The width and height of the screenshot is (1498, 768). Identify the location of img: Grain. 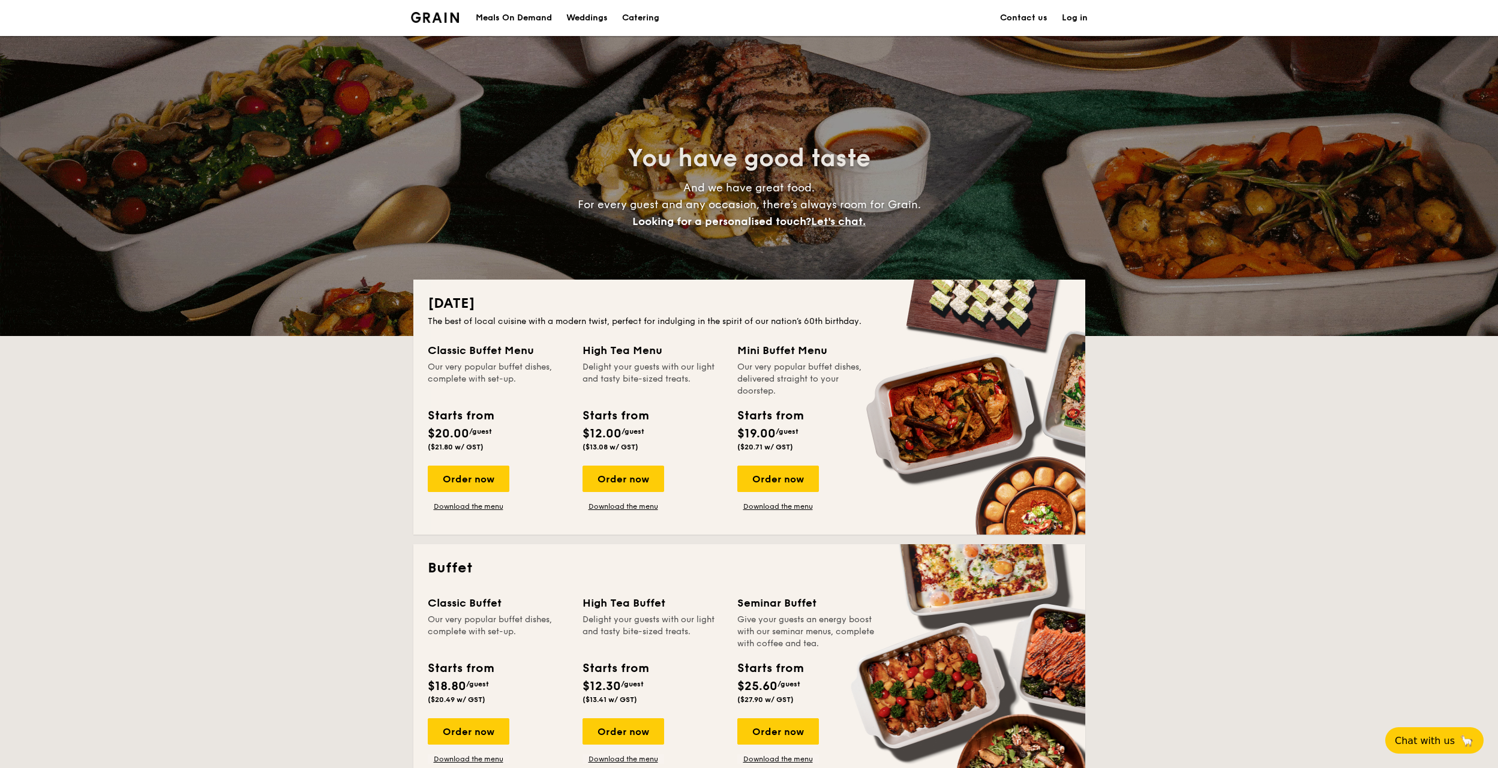
(435, 17).